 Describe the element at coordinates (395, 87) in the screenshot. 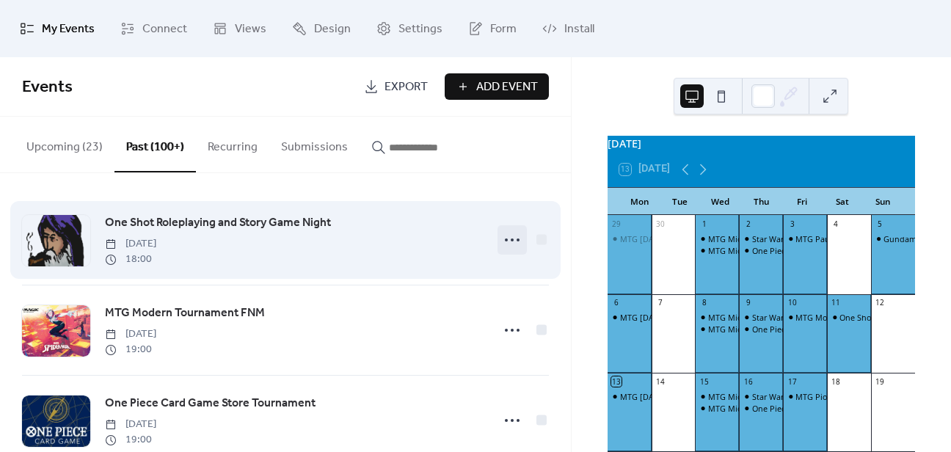

I see `a: Export` at that location.